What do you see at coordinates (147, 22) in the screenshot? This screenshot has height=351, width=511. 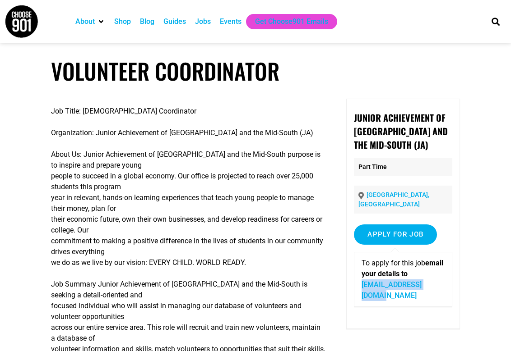 I see `div: Blog` at bounding box center [147, 22].